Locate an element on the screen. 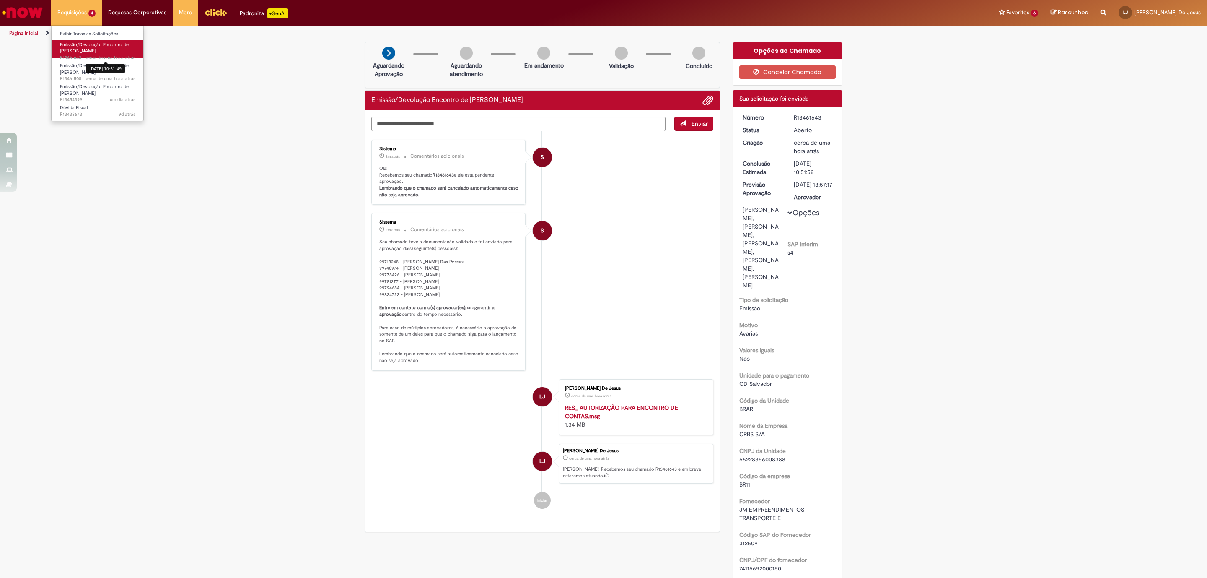  span: um dia atrás is located at coordinates (122, 99).